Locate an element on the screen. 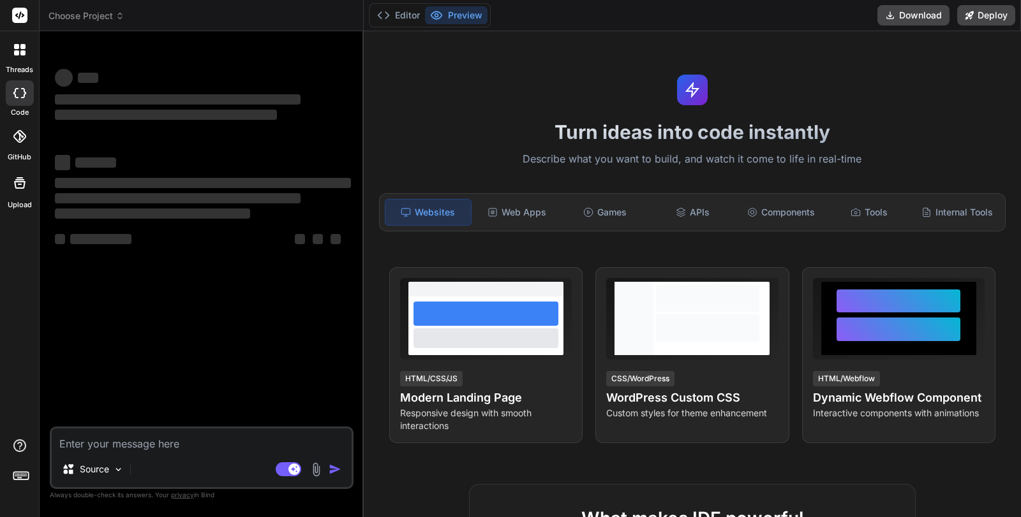 The image size is (1021, 517). h4: WordPress Custom CSS is located at coordinates (692, 398).